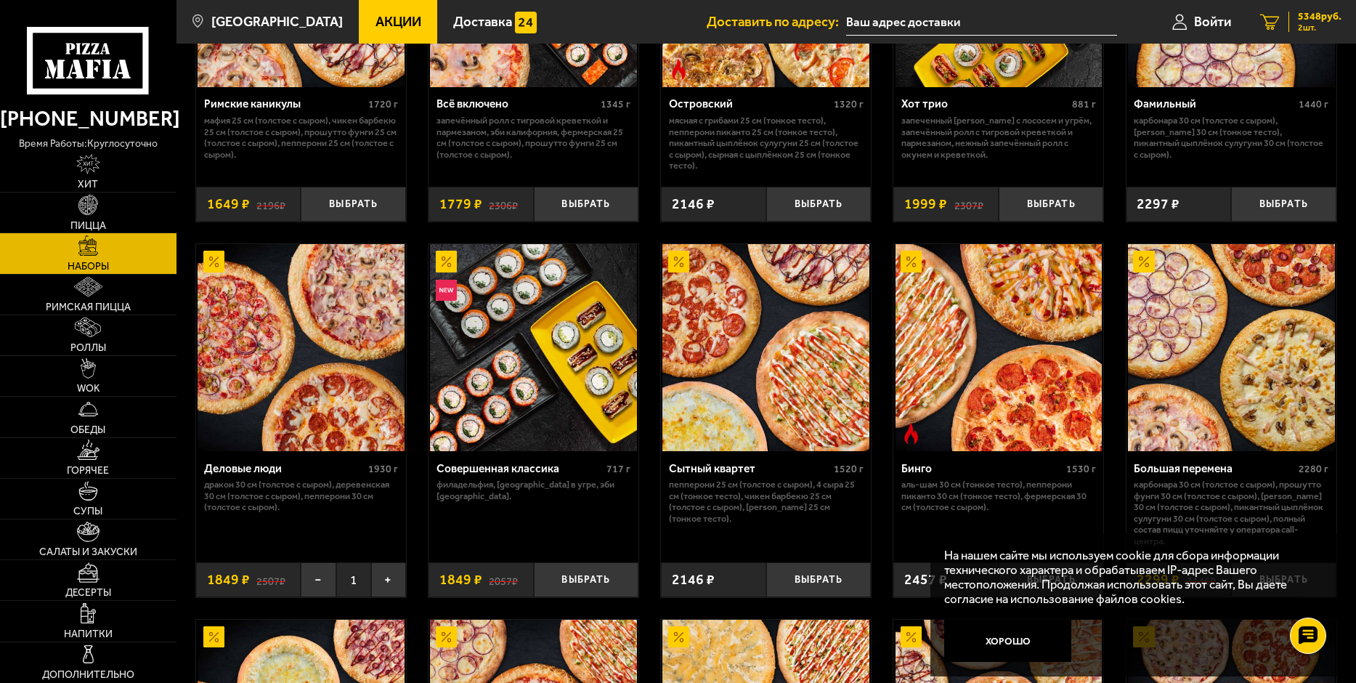 The width and height of the screenshot is (1356, 683). Describe the element at coordinates (776, 22) in the screenshot. I see `span: Доставить по адресу:` at that location.